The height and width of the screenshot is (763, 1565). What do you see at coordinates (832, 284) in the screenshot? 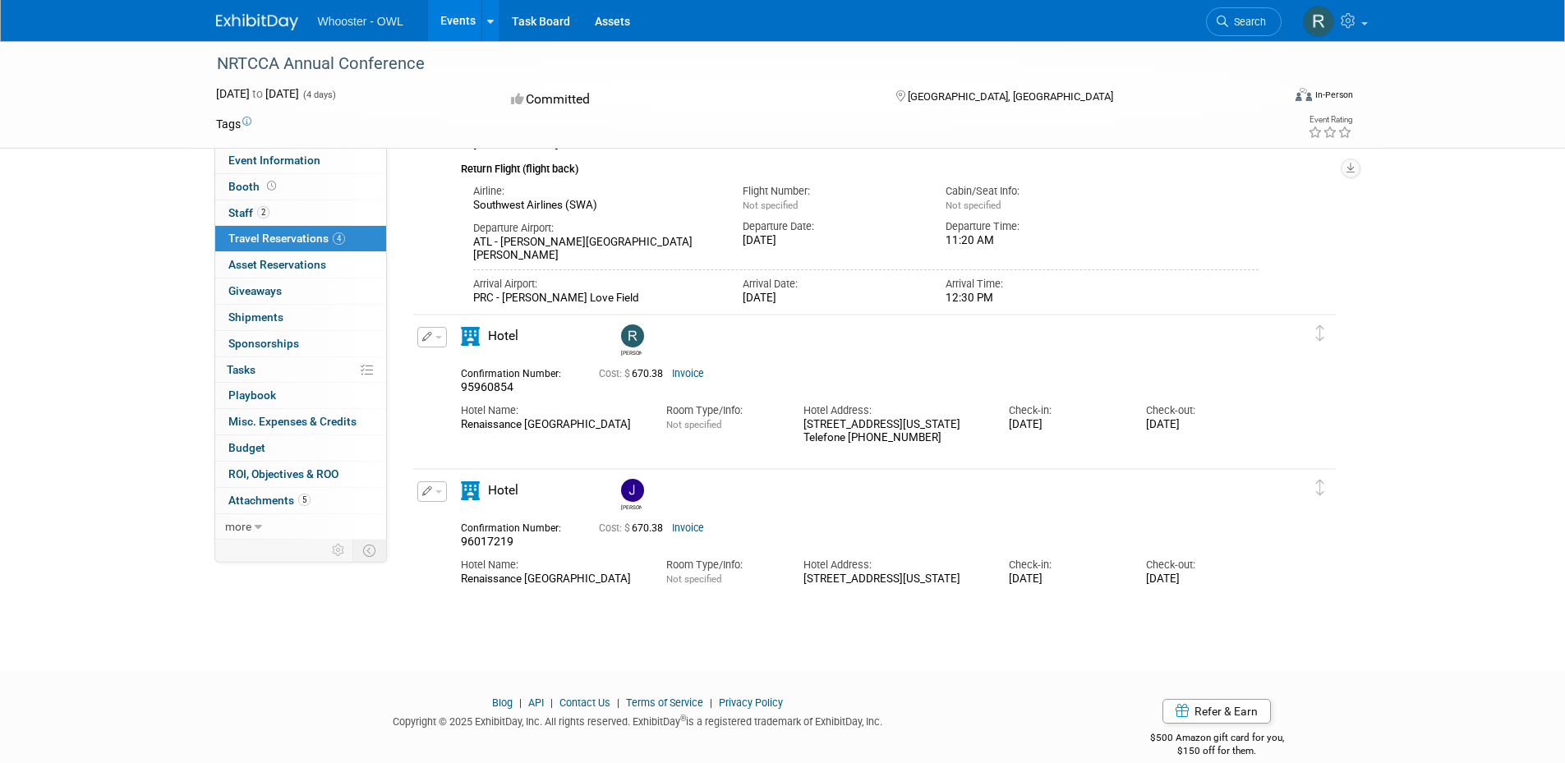
I see `div: Arrival Date:` at bounding box center [832, 284].